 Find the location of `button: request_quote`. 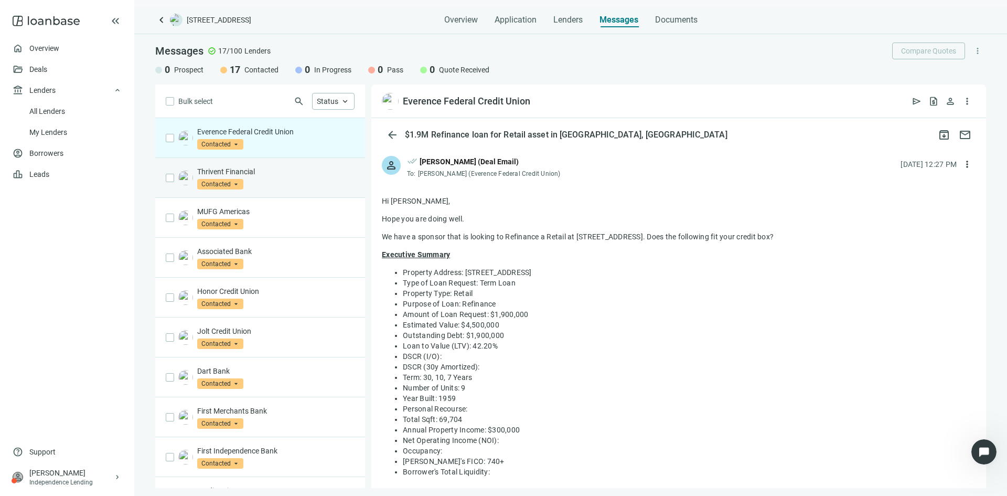

button: request_quote is located at coordinates (934, 101).